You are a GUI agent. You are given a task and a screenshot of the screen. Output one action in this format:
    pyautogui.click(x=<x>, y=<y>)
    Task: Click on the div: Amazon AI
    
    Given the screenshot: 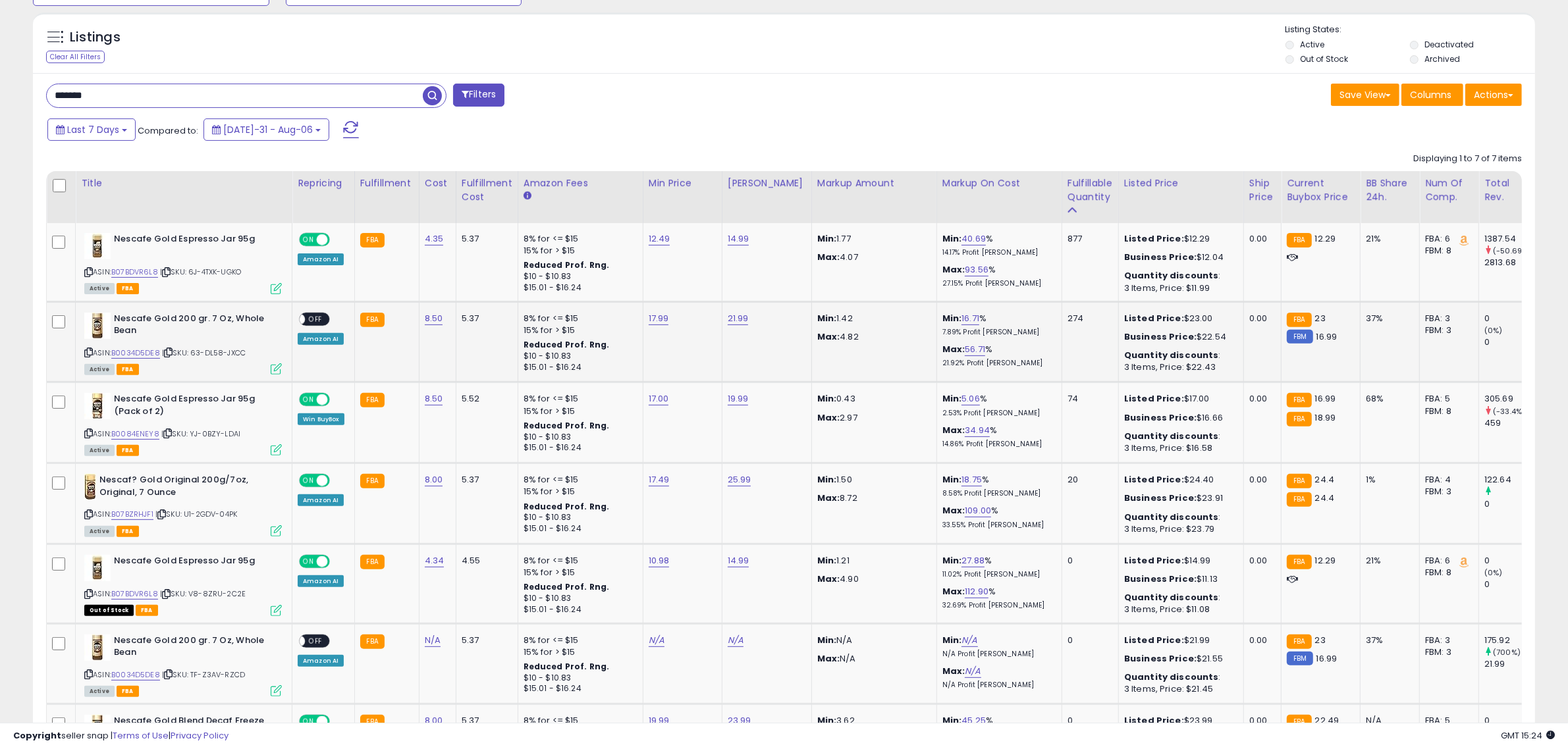 What is the action you would take?
    pyautogui.click(x=321, y=581)
    